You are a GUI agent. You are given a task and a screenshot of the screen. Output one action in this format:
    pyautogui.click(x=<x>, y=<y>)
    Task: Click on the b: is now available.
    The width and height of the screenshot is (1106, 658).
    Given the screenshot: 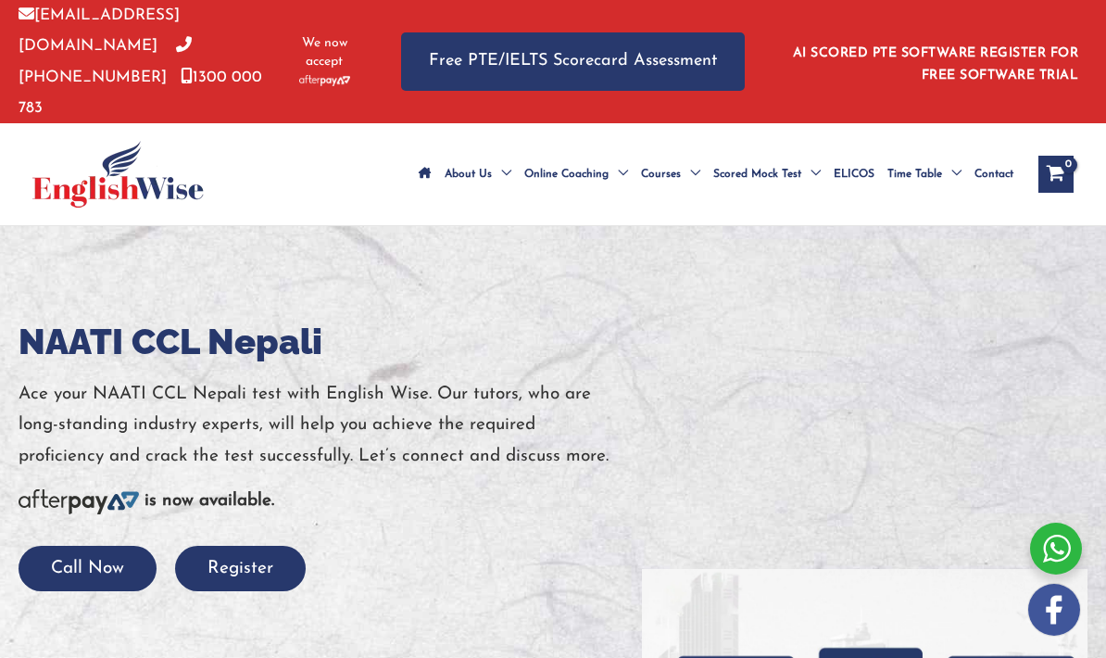 What is the action you would take?
    pyautogui.click(x=209, y=500)
    